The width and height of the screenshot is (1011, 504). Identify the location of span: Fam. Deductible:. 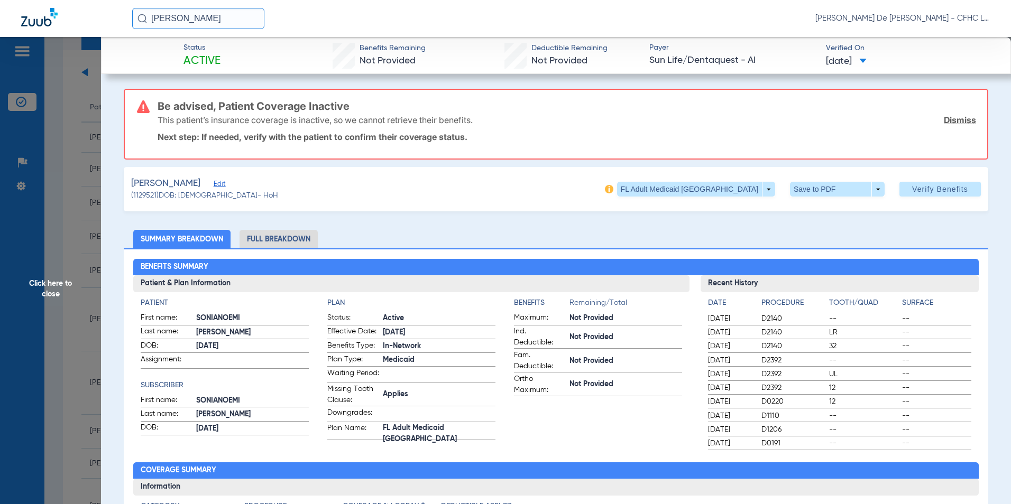
(540, 361).